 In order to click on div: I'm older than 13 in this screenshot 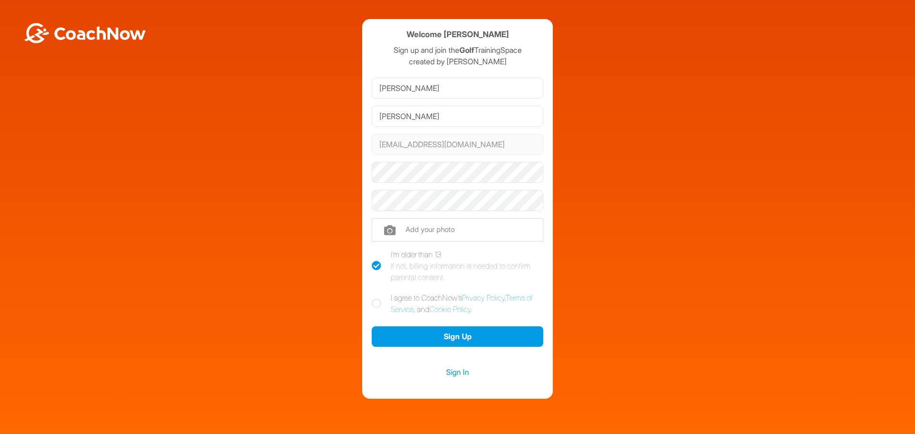, I will do `click(467, 266)`.